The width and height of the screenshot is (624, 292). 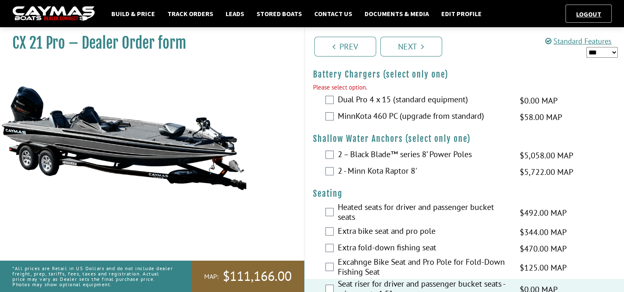 What do you see at coordinates (547, 156) in the screenshot?
I see `span: $5,058.00 MAP` at bounding box center [547, 156].